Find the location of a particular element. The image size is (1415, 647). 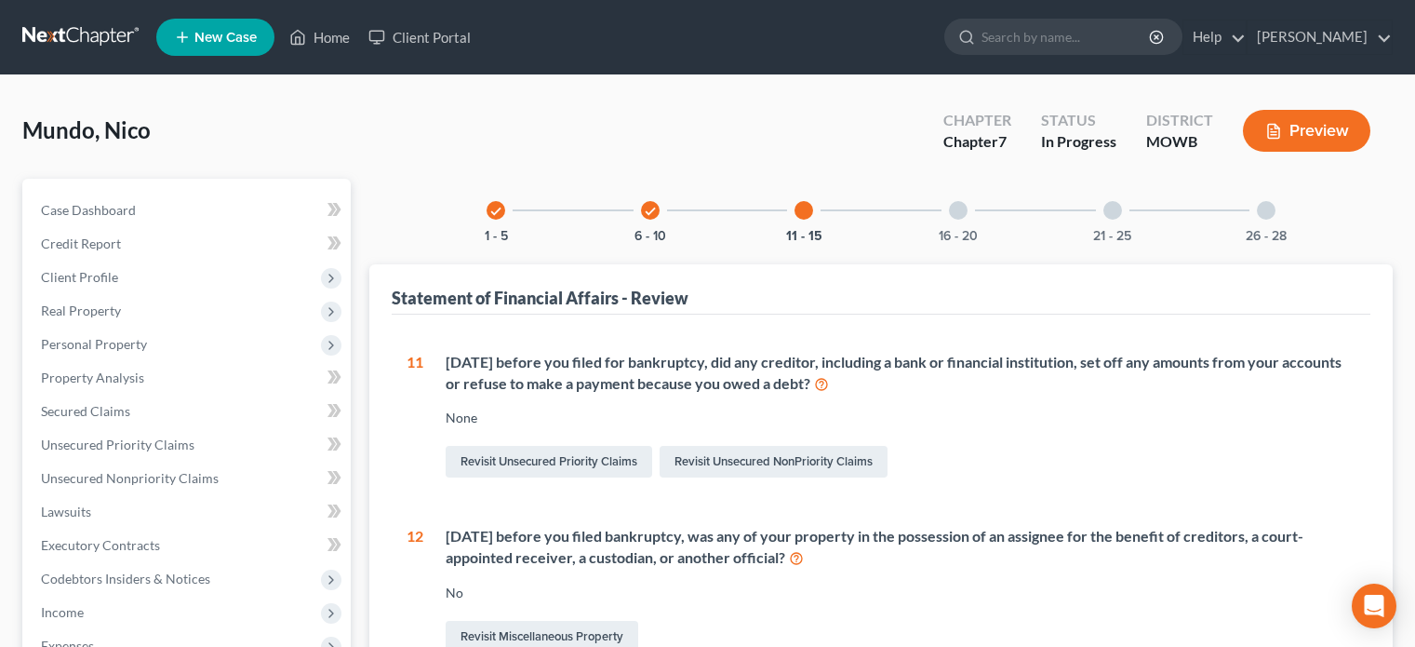

span: 7 is located at coordinates (1002, 140).